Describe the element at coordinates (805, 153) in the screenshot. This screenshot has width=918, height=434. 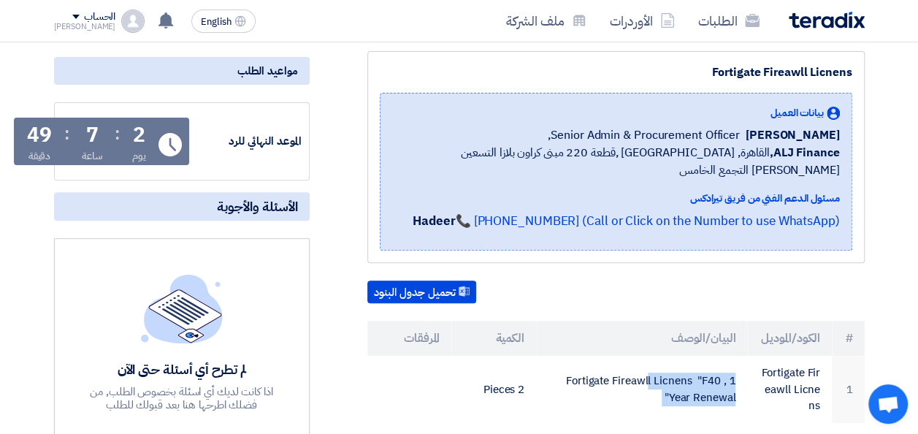
I see `b: ALJ Finance,` at that location.